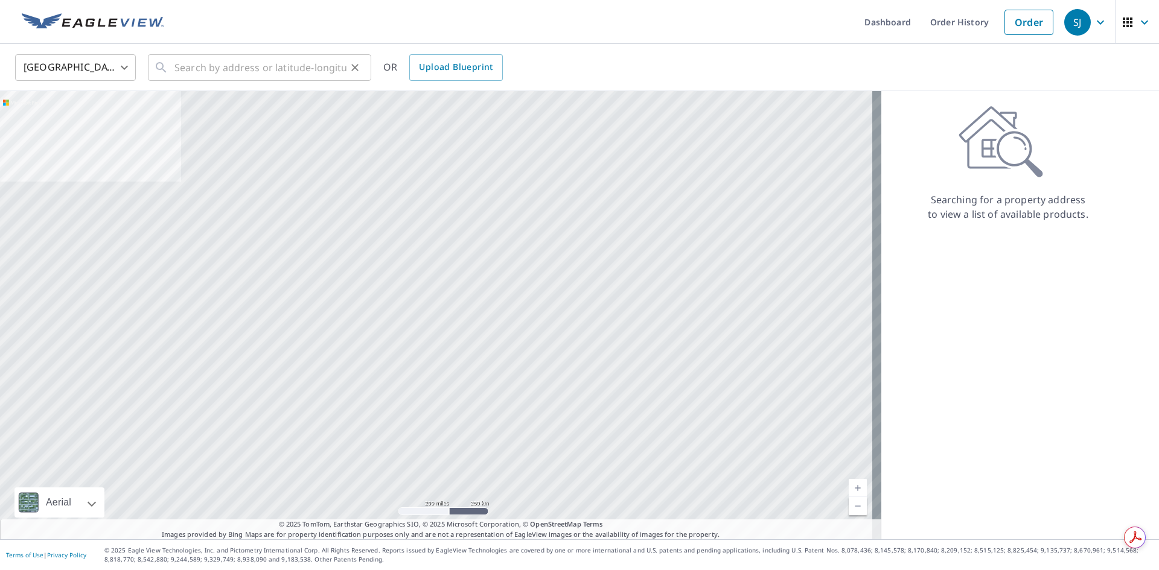 The image size is (1159, 570). What do you see at coordinates (456, 67) in the screenshot?
I see `span: Upload Blueprint` at bounding box center [456, 67].